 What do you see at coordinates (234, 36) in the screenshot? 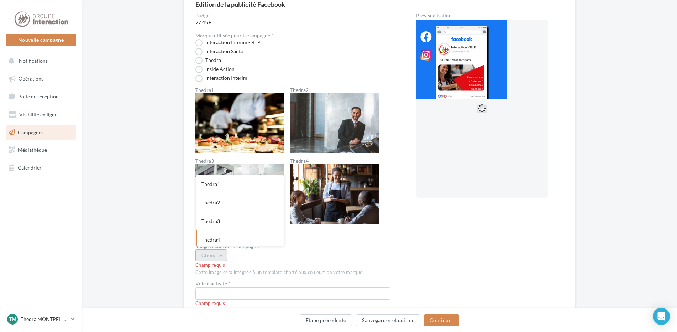
I see `label: Marque utilisée pour la campagne *` at bounding box center [234, 36].